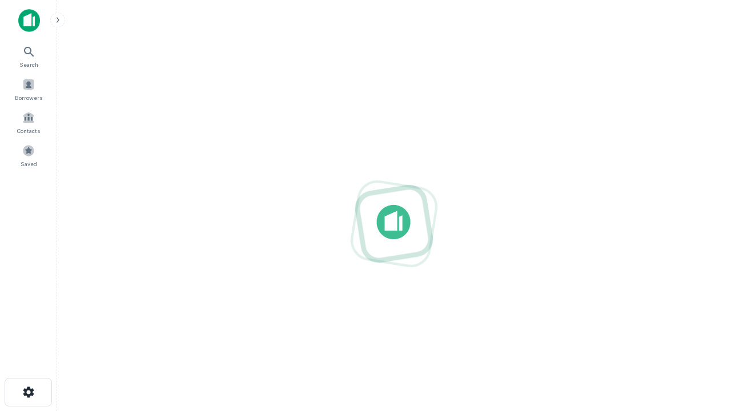  I want to click on div: Saved, so click(29, 155).